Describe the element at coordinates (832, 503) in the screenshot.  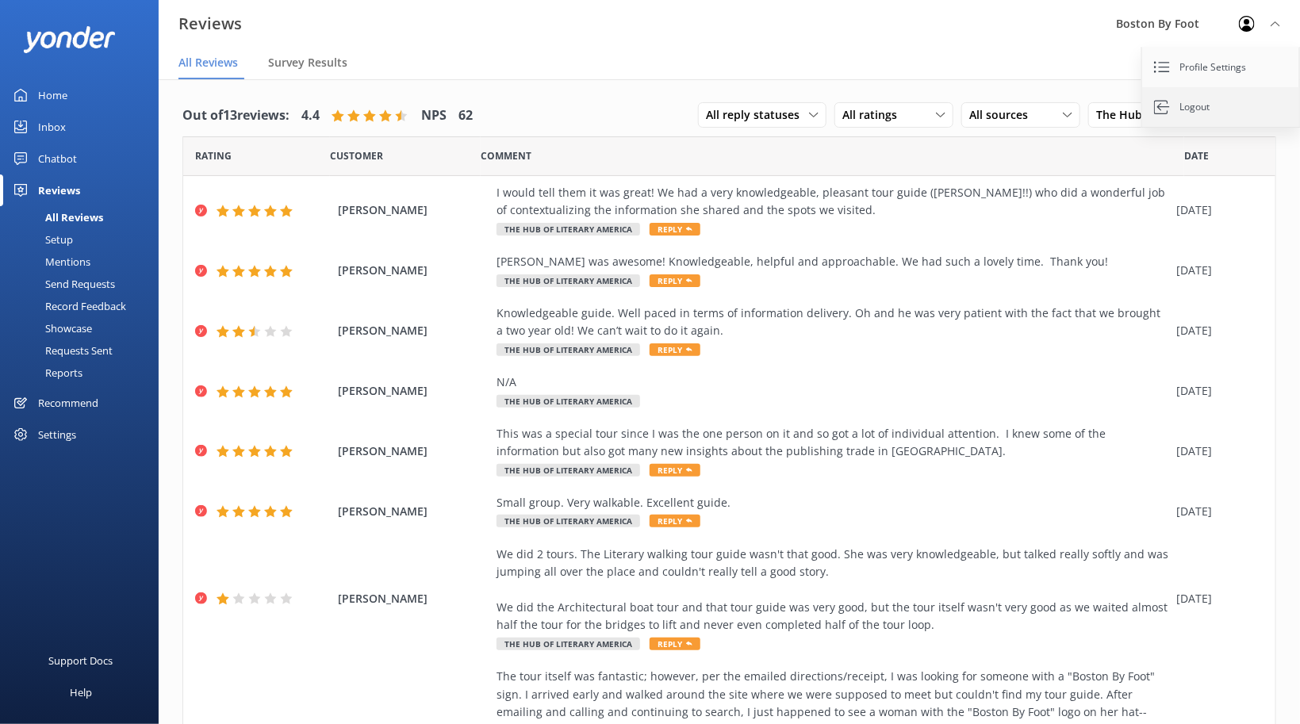
I see `div: Small group. Very walkable. Excellent guide.` at that location.